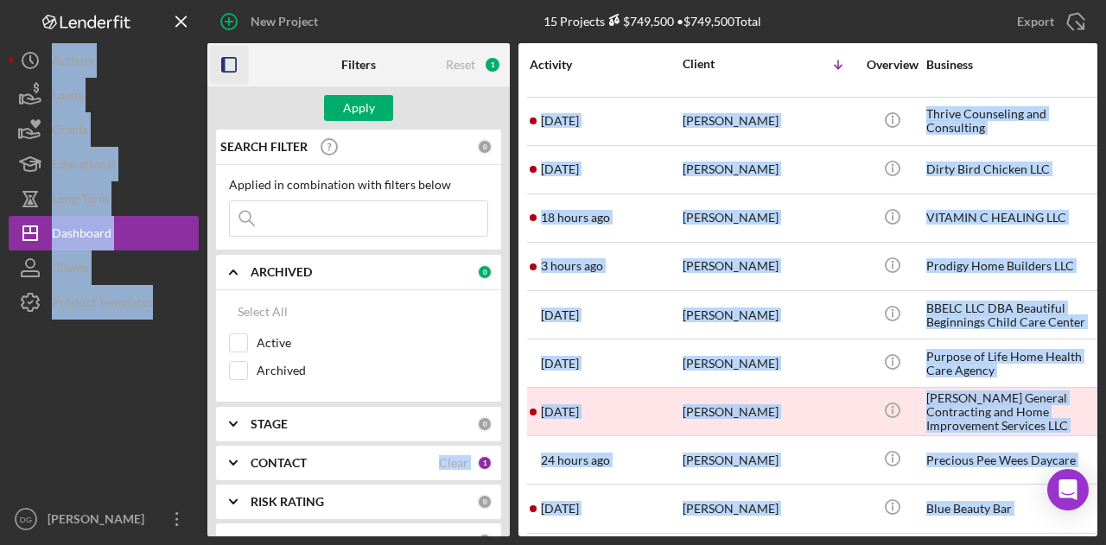  Describe the element at coordinates (1012, 266) in the screenshot. I see `div: Prodigy Home Builders LLC` at that location.